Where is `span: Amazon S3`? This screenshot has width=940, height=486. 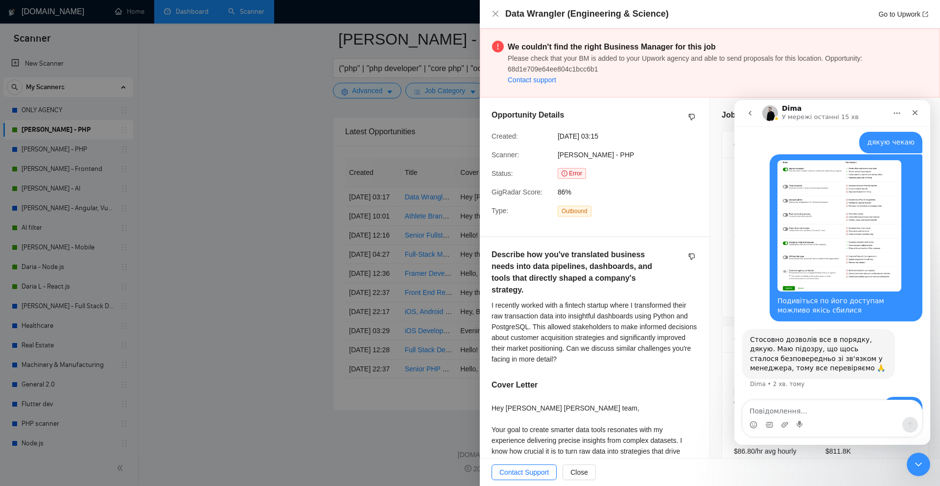
span: Amazon S3 is located at coordinates (753, 292).